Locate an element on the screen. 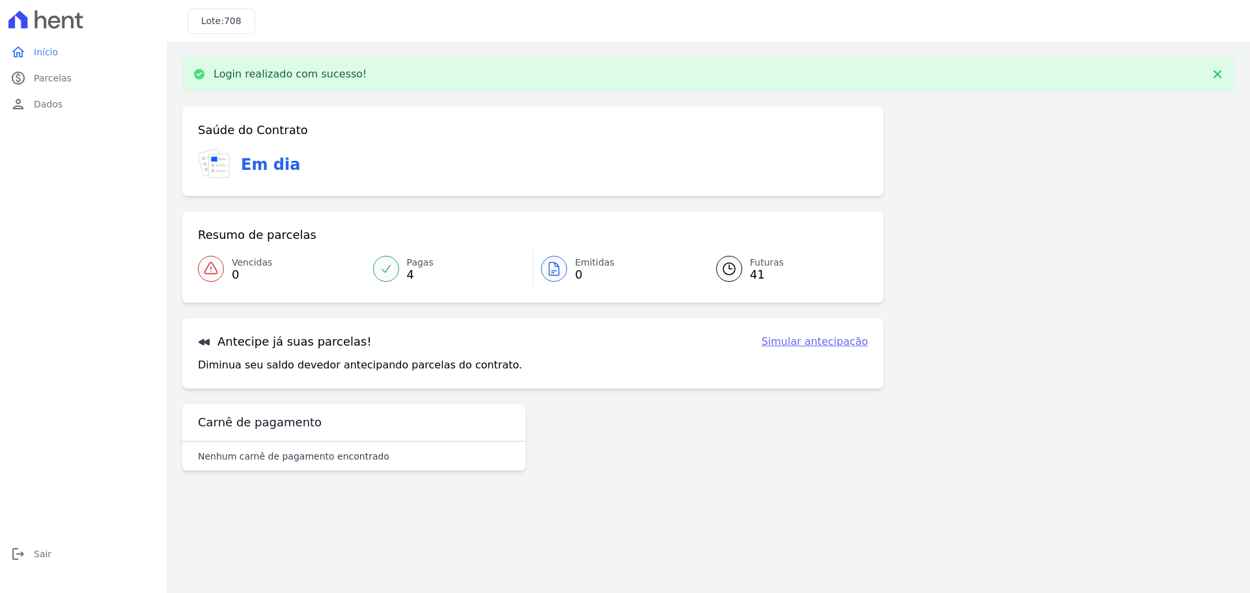 This screenshot has height=593, width=1250. a: Pagas 4 is located at coordinates (449, 269).